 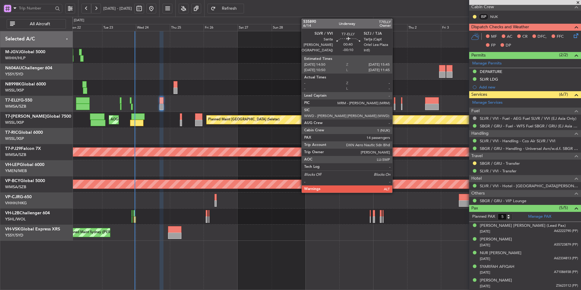 I want to click on div: Add new, so click(x=528, y=87).